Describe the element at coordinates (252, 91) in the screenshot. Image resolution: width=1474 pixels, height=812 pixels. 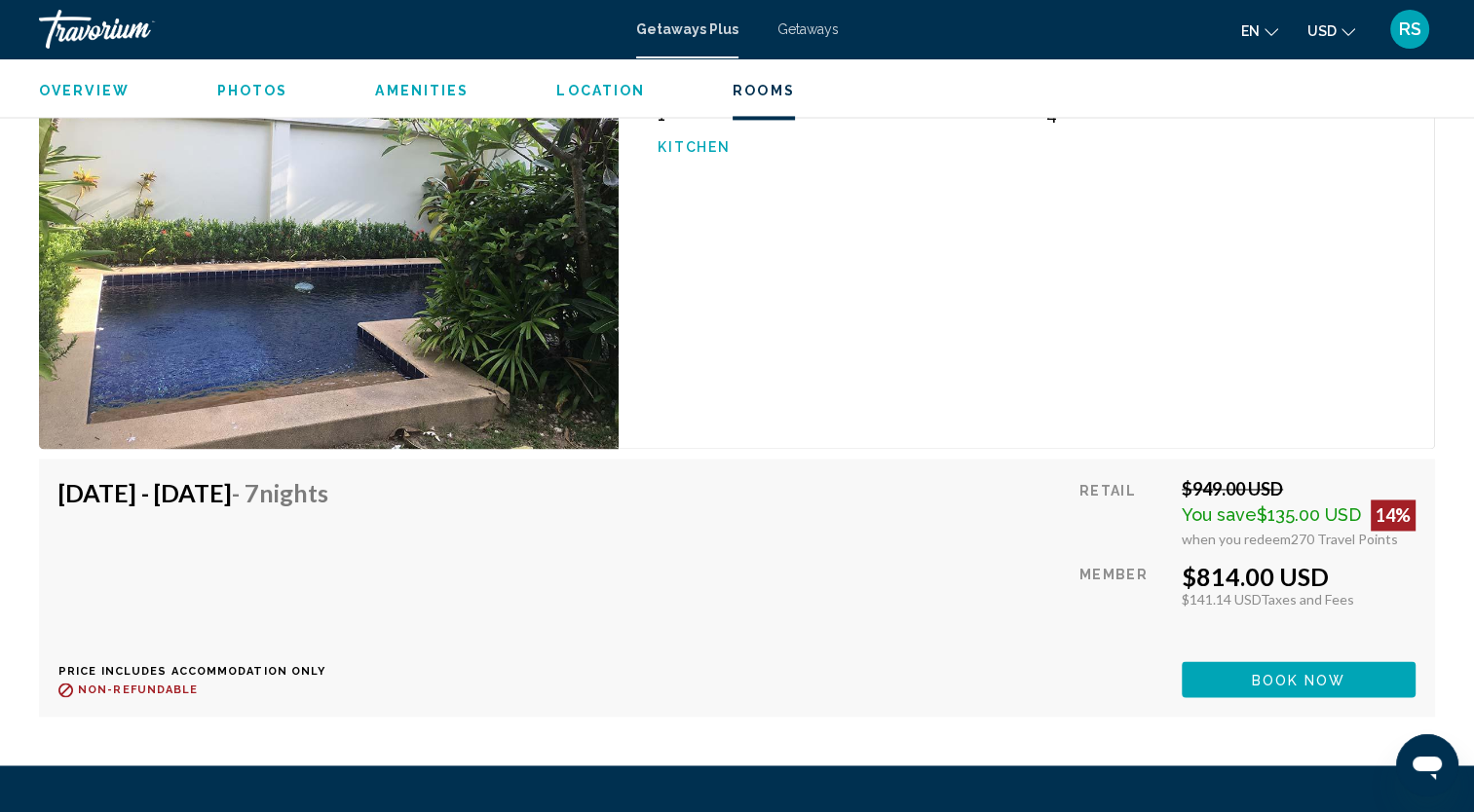
I see `span: Photos` at that location.